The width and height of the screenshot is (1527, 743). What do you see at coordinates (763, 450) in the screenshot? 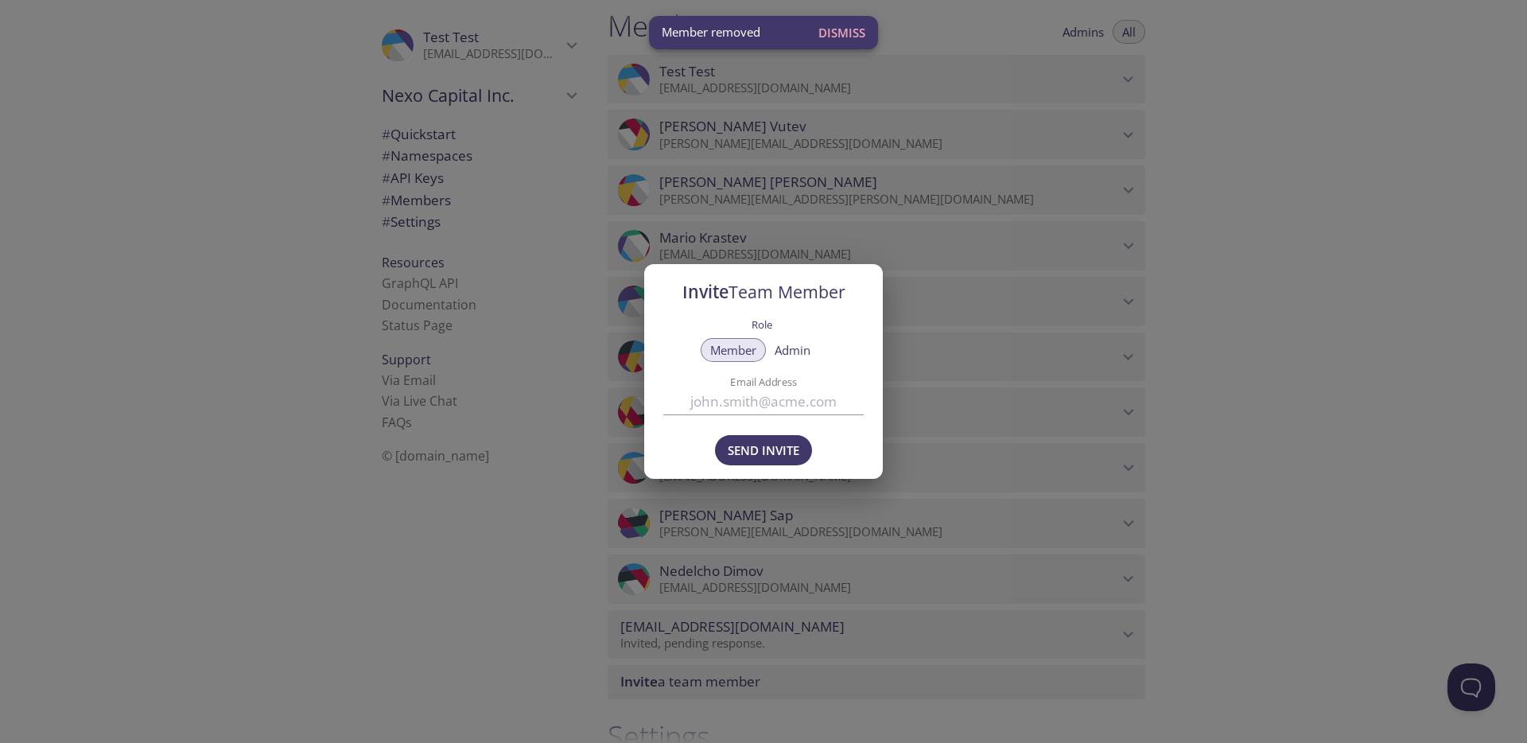
I see `span: Send Invite` at bounding box center [763, 450].